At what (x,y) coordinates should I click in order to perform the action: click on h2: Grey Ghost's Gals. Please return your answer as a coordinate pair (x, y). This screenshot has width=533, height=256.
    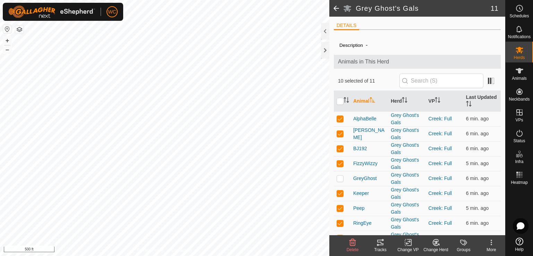
    Looking at the image, I should click on (423, 8).